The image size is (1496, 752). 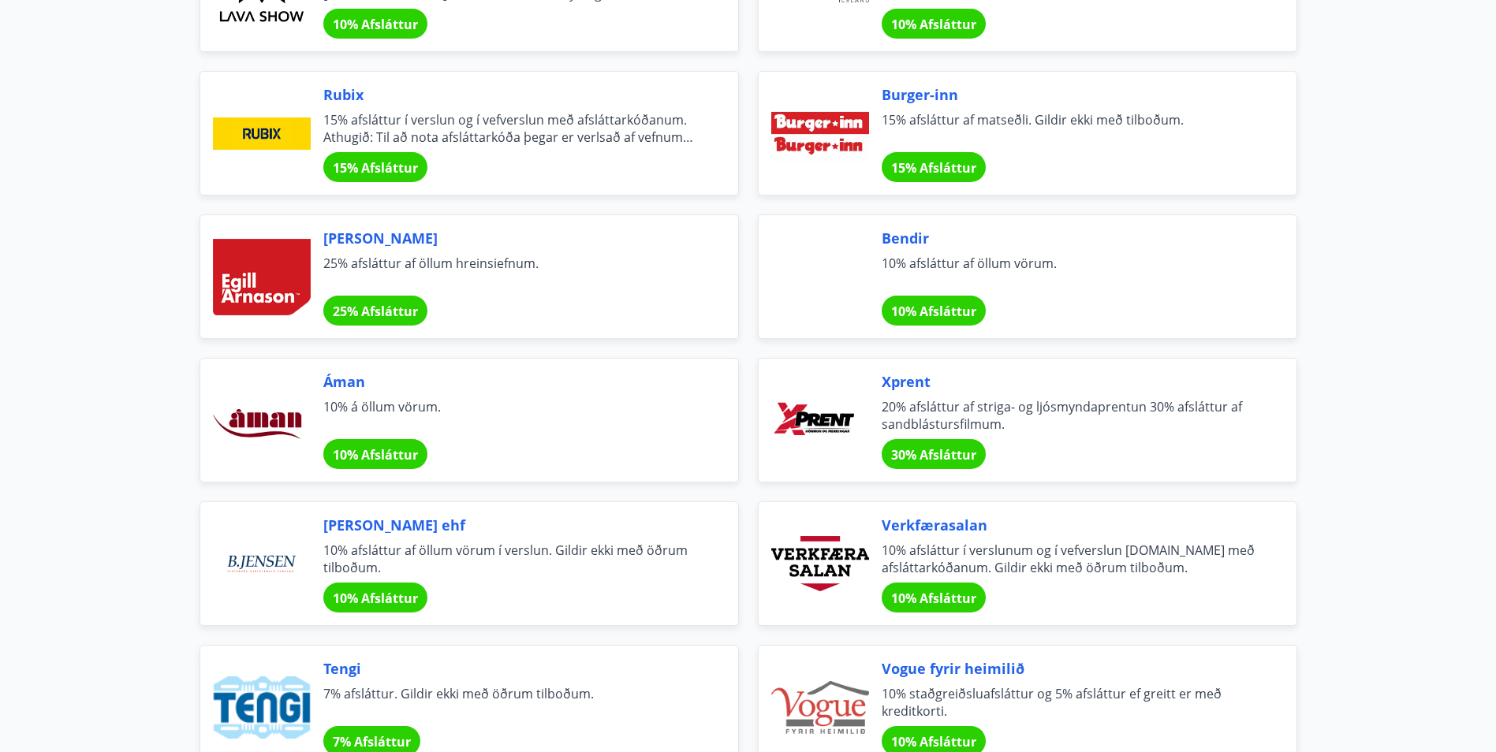 What do you see at coordinates (512, 382) in the screenshot?
I see `span: Áman` at bounding box center [512, 382].